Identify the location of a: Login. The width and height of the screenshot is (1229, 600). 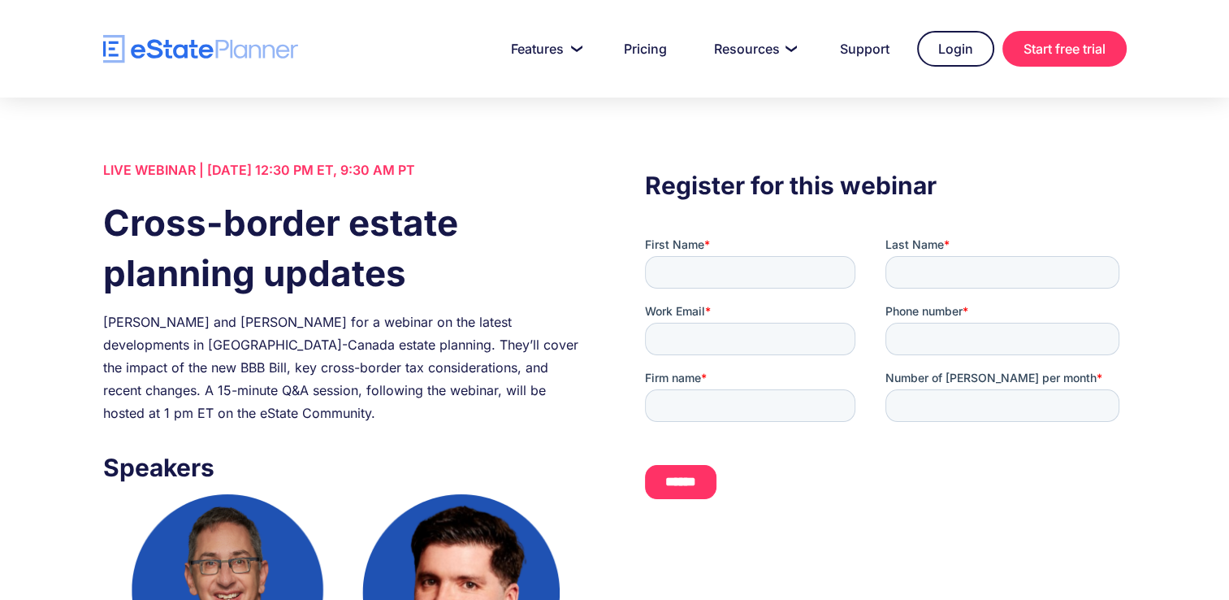
(955, 49).